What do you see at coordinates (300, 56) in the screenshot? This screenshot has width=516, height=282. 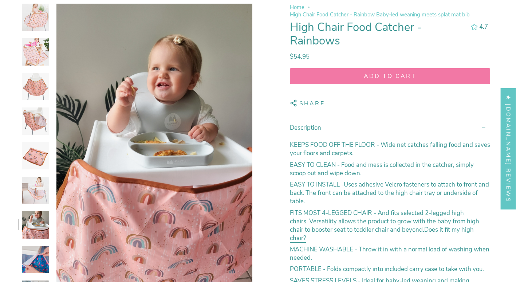 I see `span: $54.95` at bounding box center [300, 56].